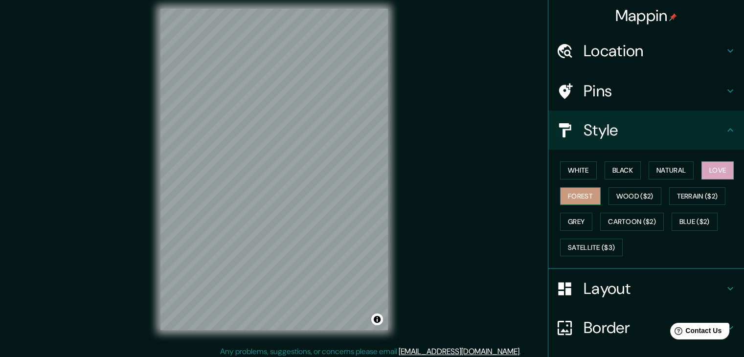 The image size is (744, 357). Describe the element at coordinates (654, 289) in the screenshot. I see `h4: Layout` at that location.